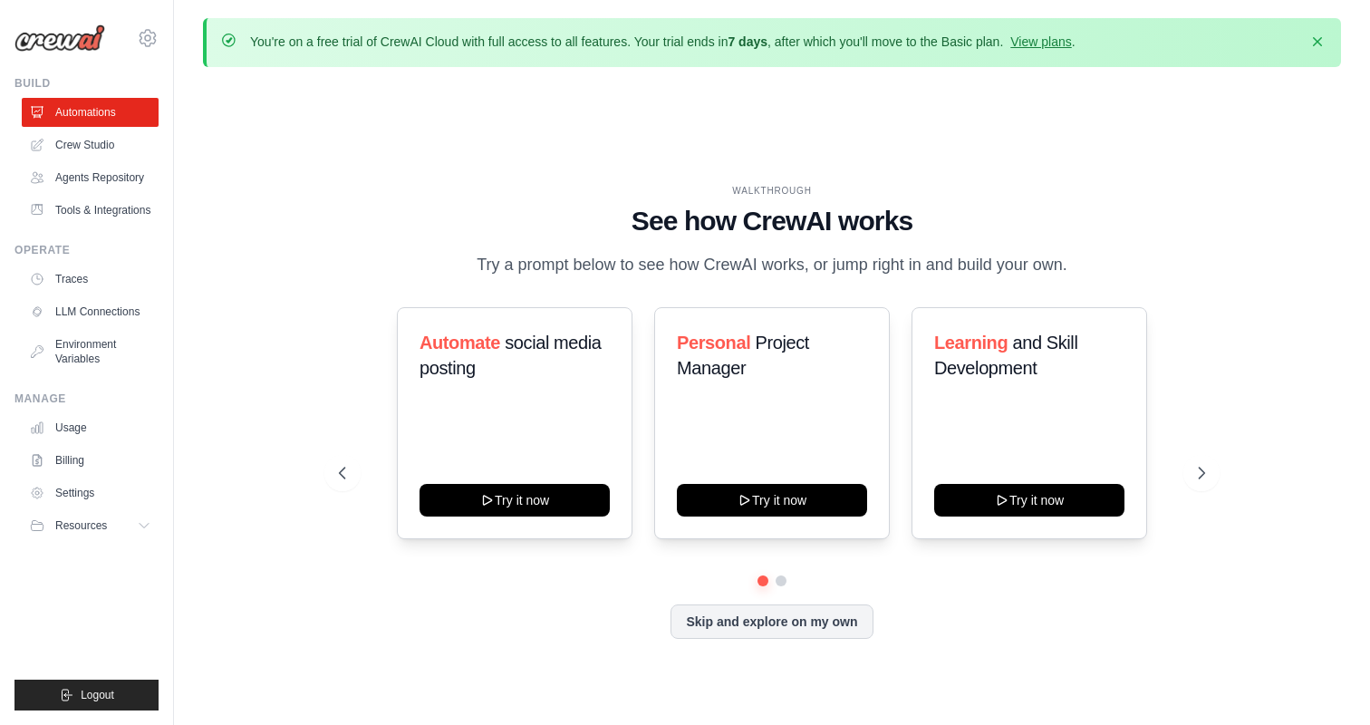  Describe the element at coordinates (772, 190) in the screenshot. I see `div: WALKTHROUGH` at that location.